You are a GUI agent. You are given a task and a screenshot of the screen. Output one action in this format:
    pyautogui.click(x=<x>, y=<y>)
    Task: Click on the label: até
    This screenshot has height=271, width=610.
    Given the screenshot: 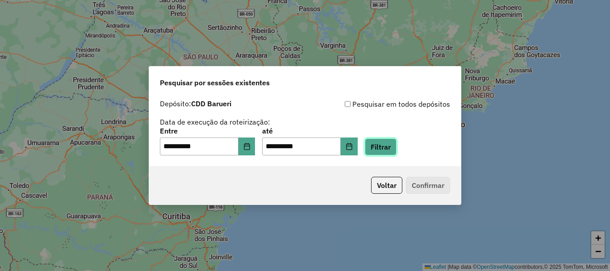 What is the action you would take?
    pyautogui.click(x=309, y=131)
    